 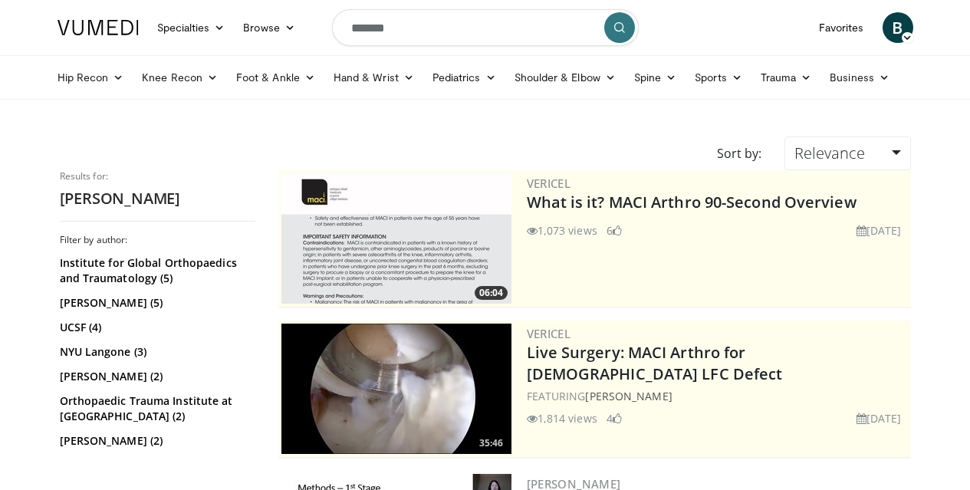 What do you see at coordinates (98, 28) in the screenshot?
I see `img: VuMedi Logo` at bounding box center [98, 28].